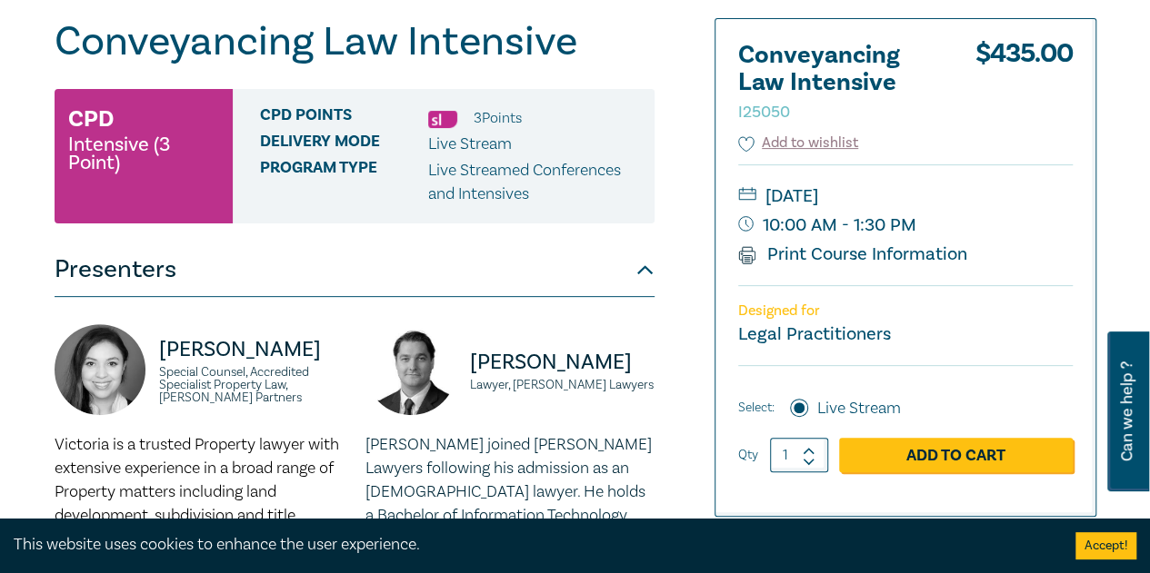 The height and width of the screenshot is (573, 1150). Describe the element at coordinates (852, 254) in the screenshot. I see `a: Print Course Information` at that location.